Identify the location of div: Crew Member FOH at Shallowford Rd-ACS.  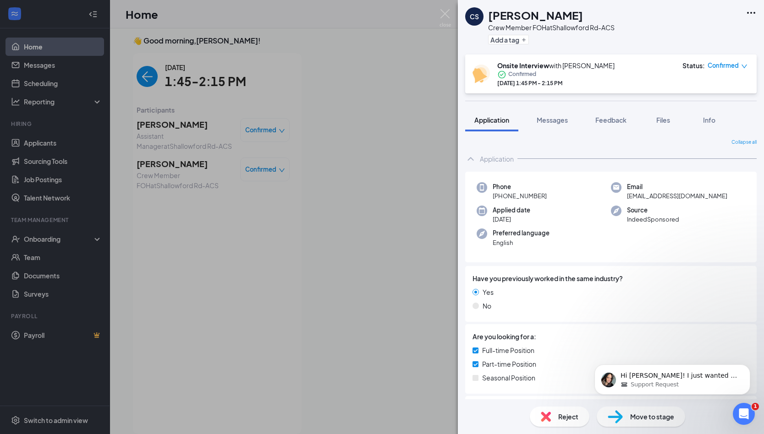
(551, 27).